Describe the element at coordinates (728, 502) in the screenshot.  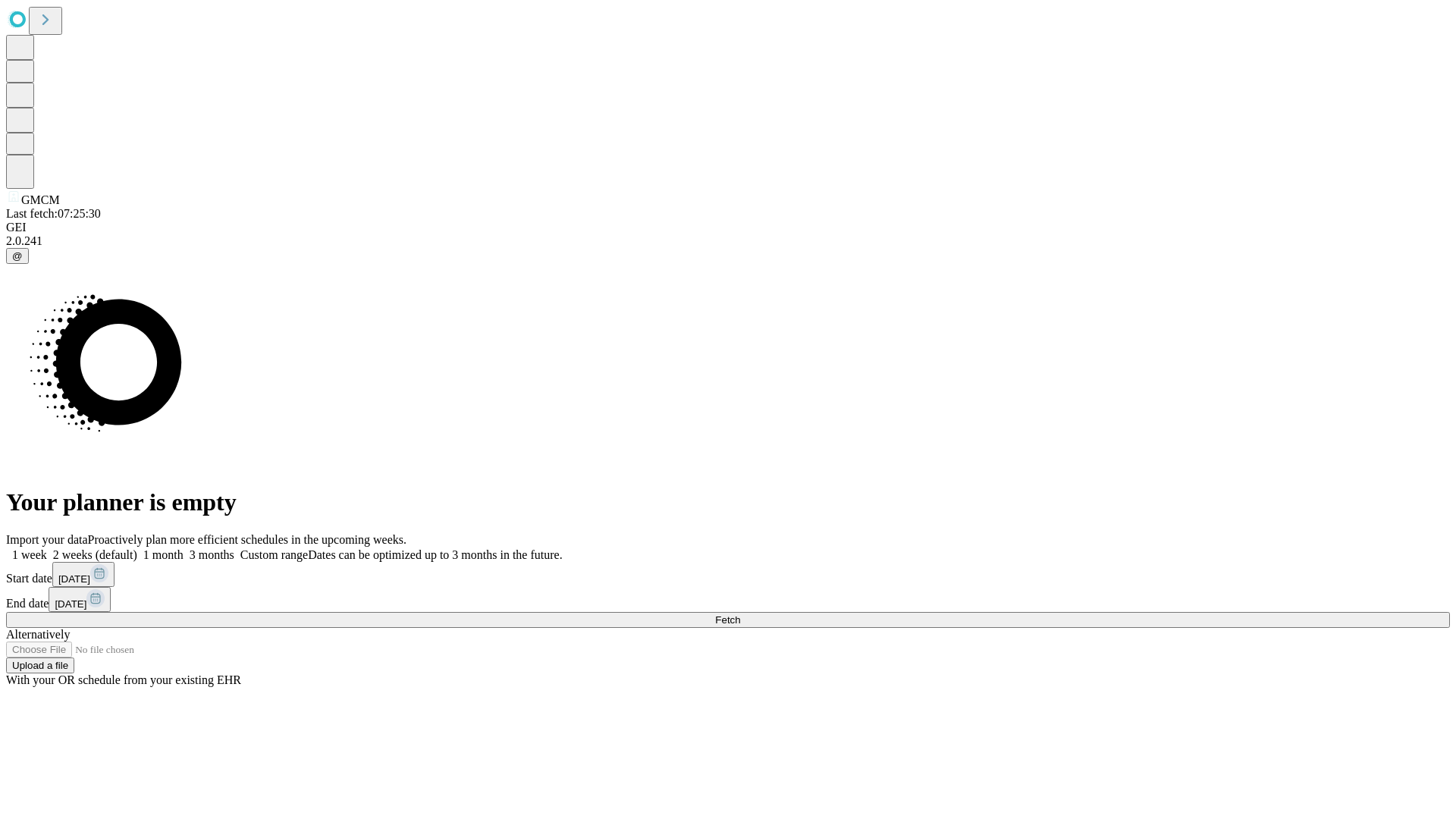
I see `h1: Your planner is empty` at that location.